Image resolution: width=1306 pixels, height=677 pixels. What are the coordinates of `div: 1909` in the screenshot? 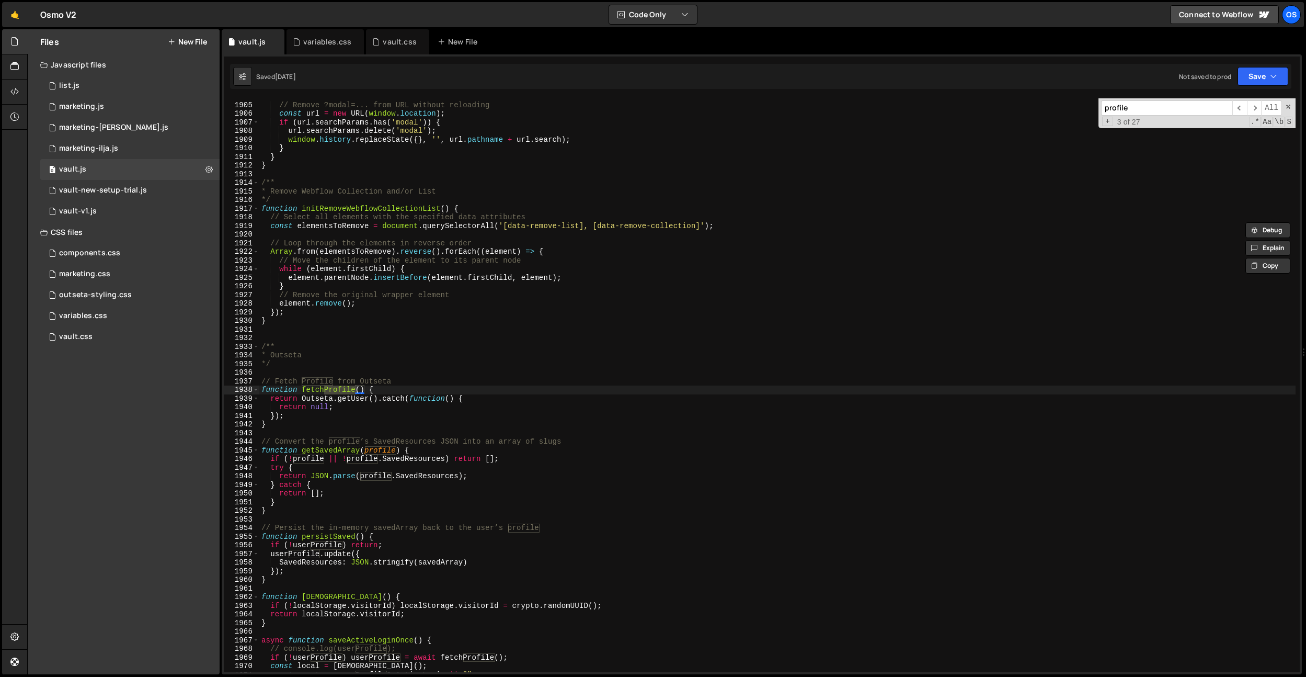 It's located at (242, 140).